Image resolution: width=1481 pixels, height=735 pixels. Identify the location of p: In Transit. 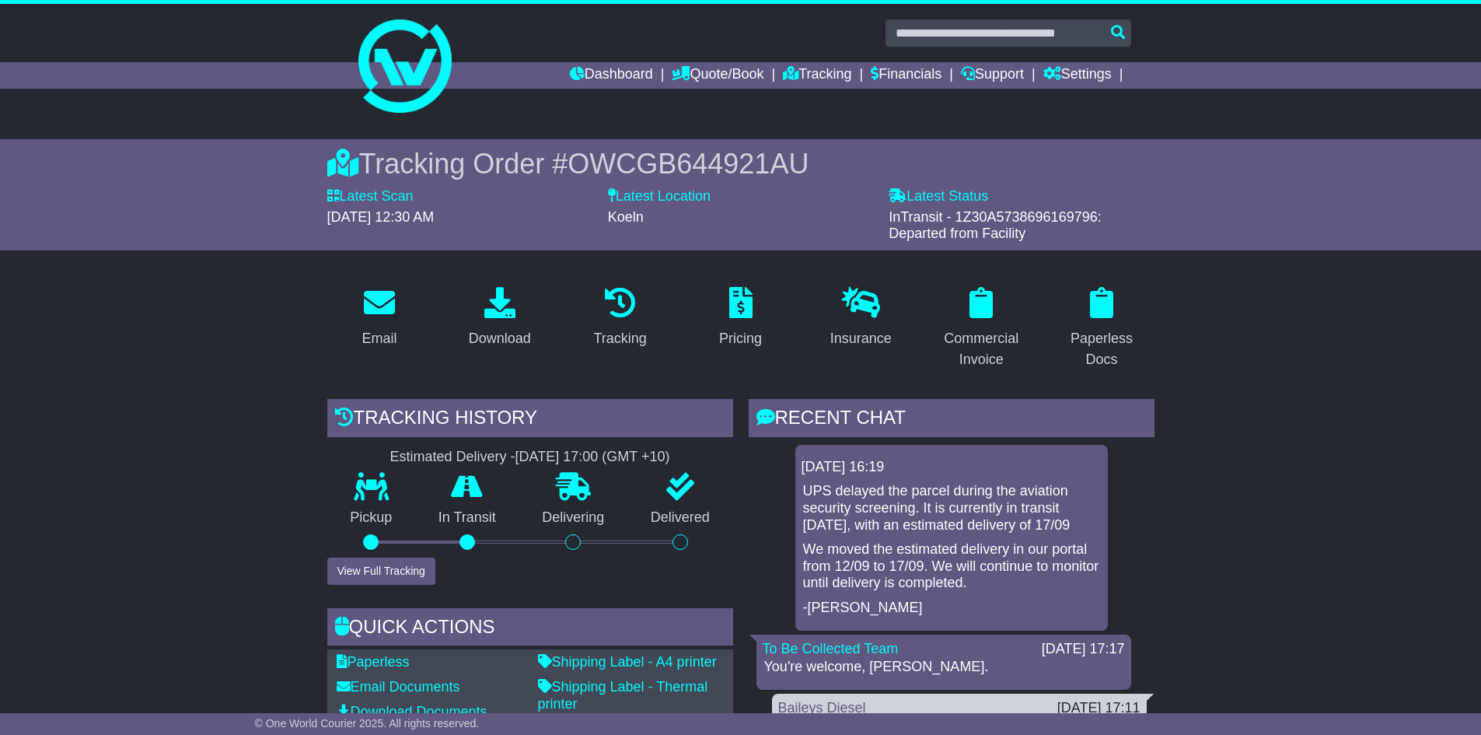
(467, 518).